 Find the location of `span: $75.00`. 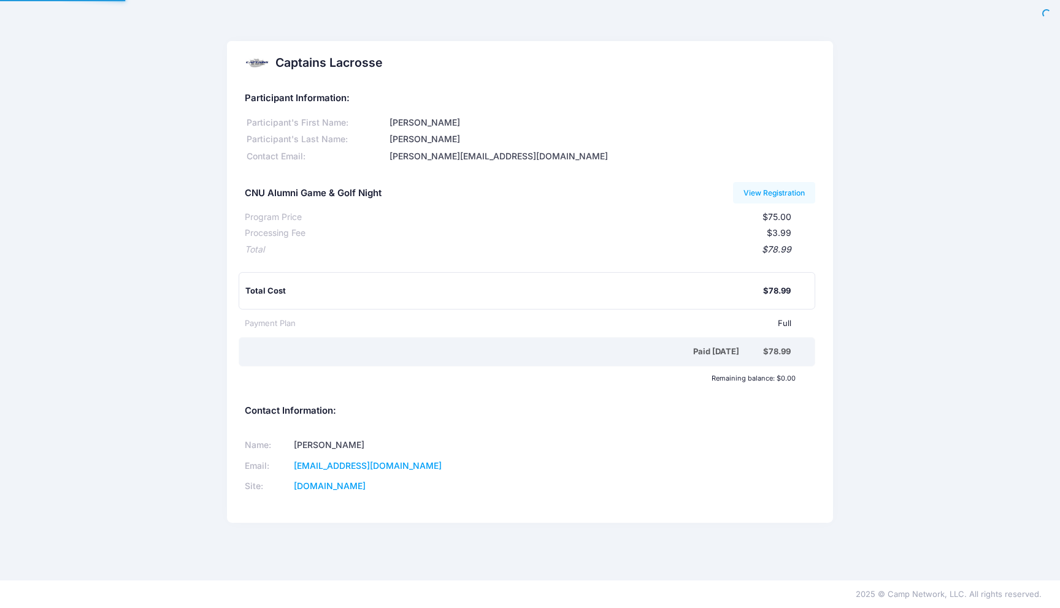

span: $75.00 is located at coordinates (776, 216).